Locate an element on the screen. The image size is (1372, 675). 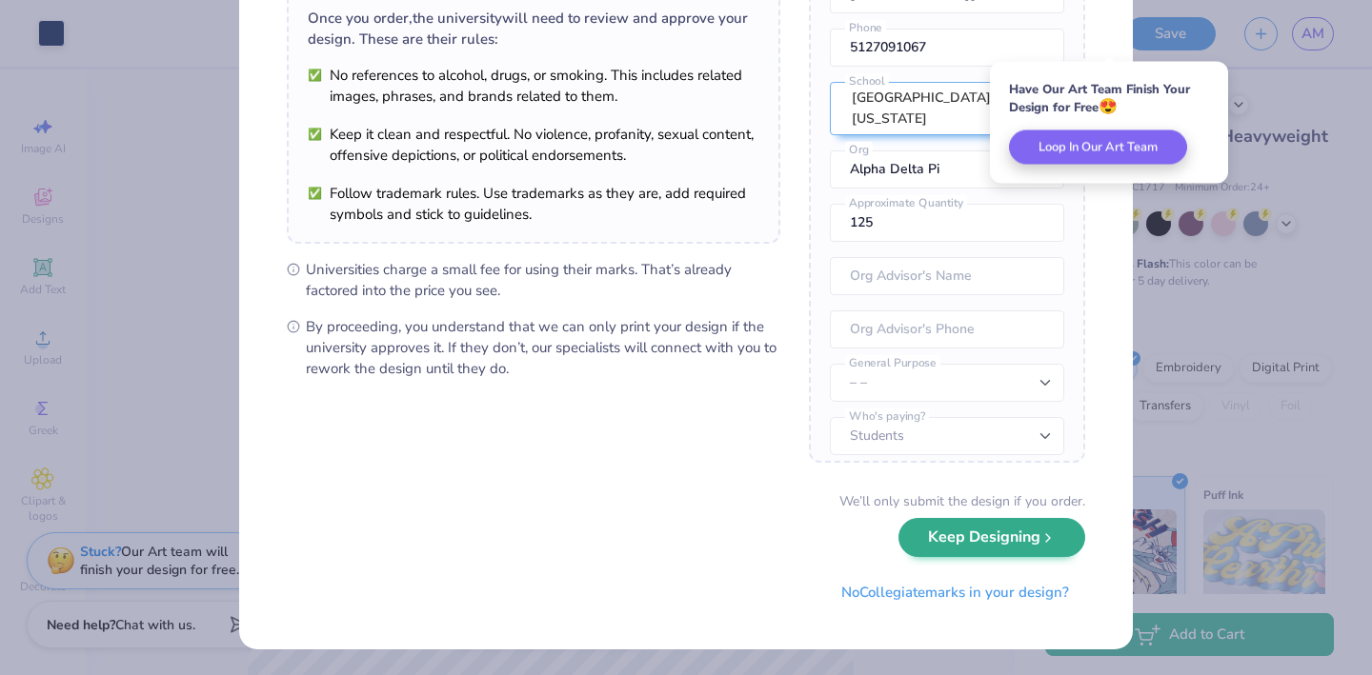
button: Keep Designing is located at coordinates (992, 537).